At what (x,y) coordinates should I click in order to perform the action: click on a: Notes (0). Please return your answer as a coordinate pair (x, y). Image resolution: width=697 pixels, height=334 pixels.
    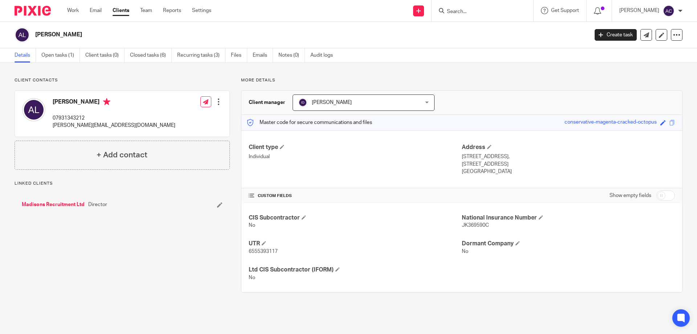
    Looking at the image, I should click on (292, 55).